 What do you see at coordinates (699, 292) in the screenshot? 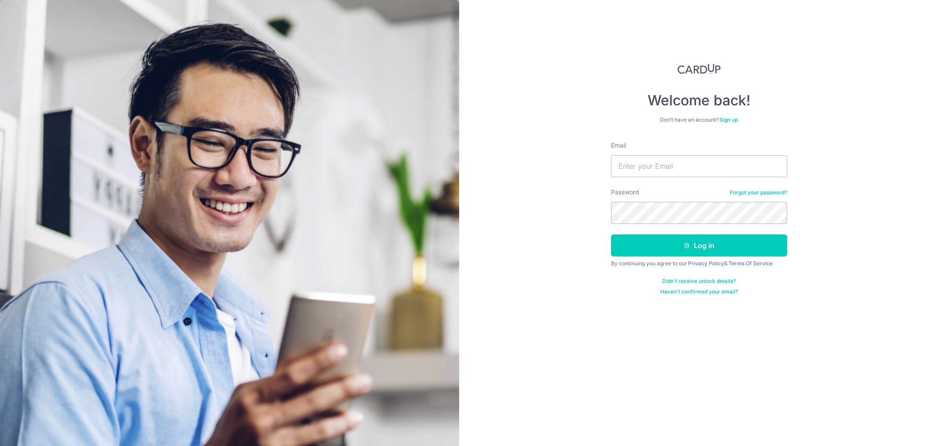
I see `a: Haven't confirmed your email?` at bounding box center [699, 292].